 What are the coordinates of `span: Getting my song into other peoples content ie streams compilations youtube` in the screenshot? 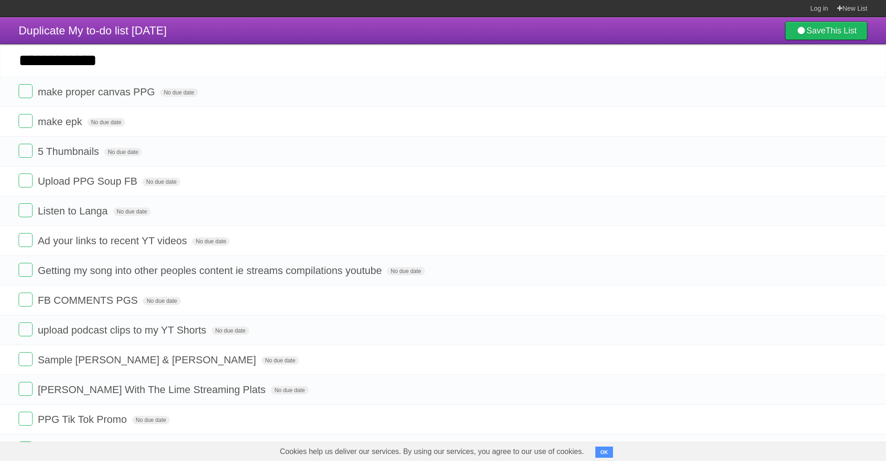 It's located at (211, 270).